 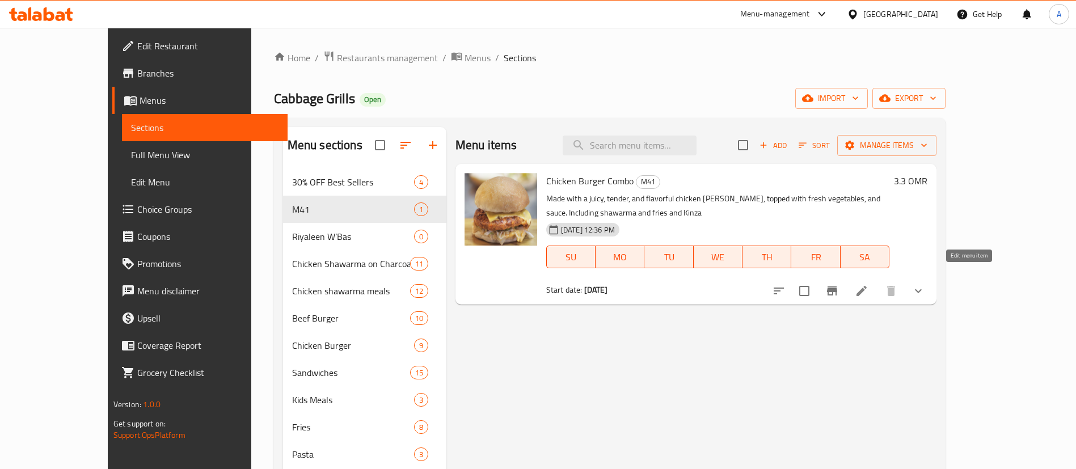 I want to click on span: 4, so click(x=421, y=182).